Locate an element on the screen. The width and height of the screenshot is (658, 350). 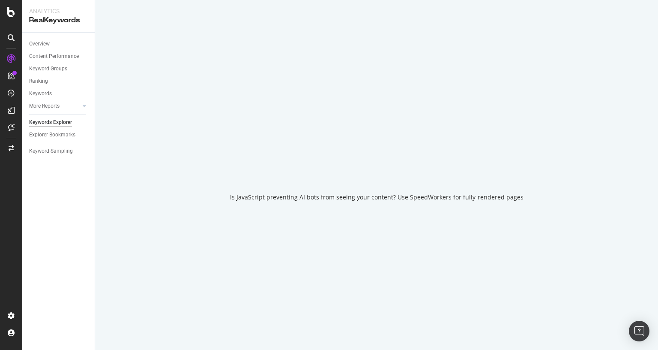
div: Analytics is located at coordinates (58, 11).